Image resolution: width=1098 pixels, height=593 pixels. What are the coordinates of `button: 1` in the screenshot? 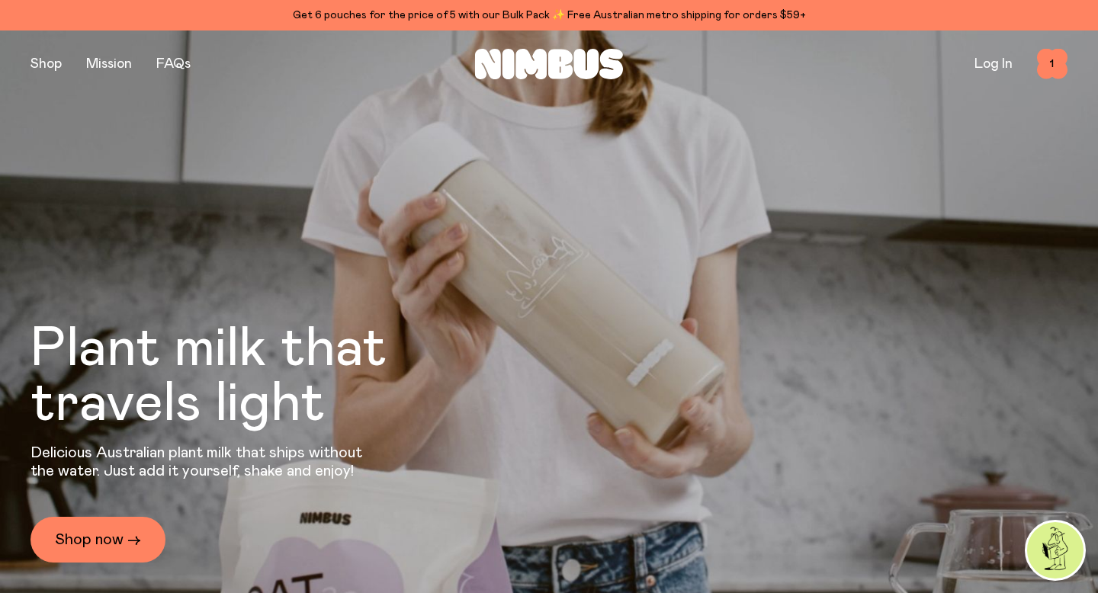 It's located at (1053, 64).